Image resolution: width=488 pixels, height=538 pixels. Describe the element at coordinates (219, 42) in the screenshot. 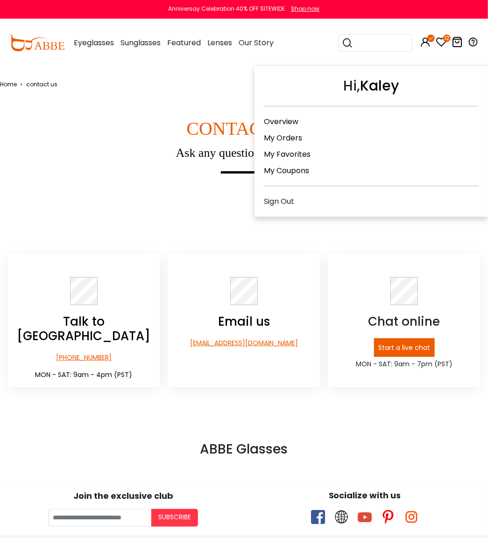

I see `span: Lenses` at that location.